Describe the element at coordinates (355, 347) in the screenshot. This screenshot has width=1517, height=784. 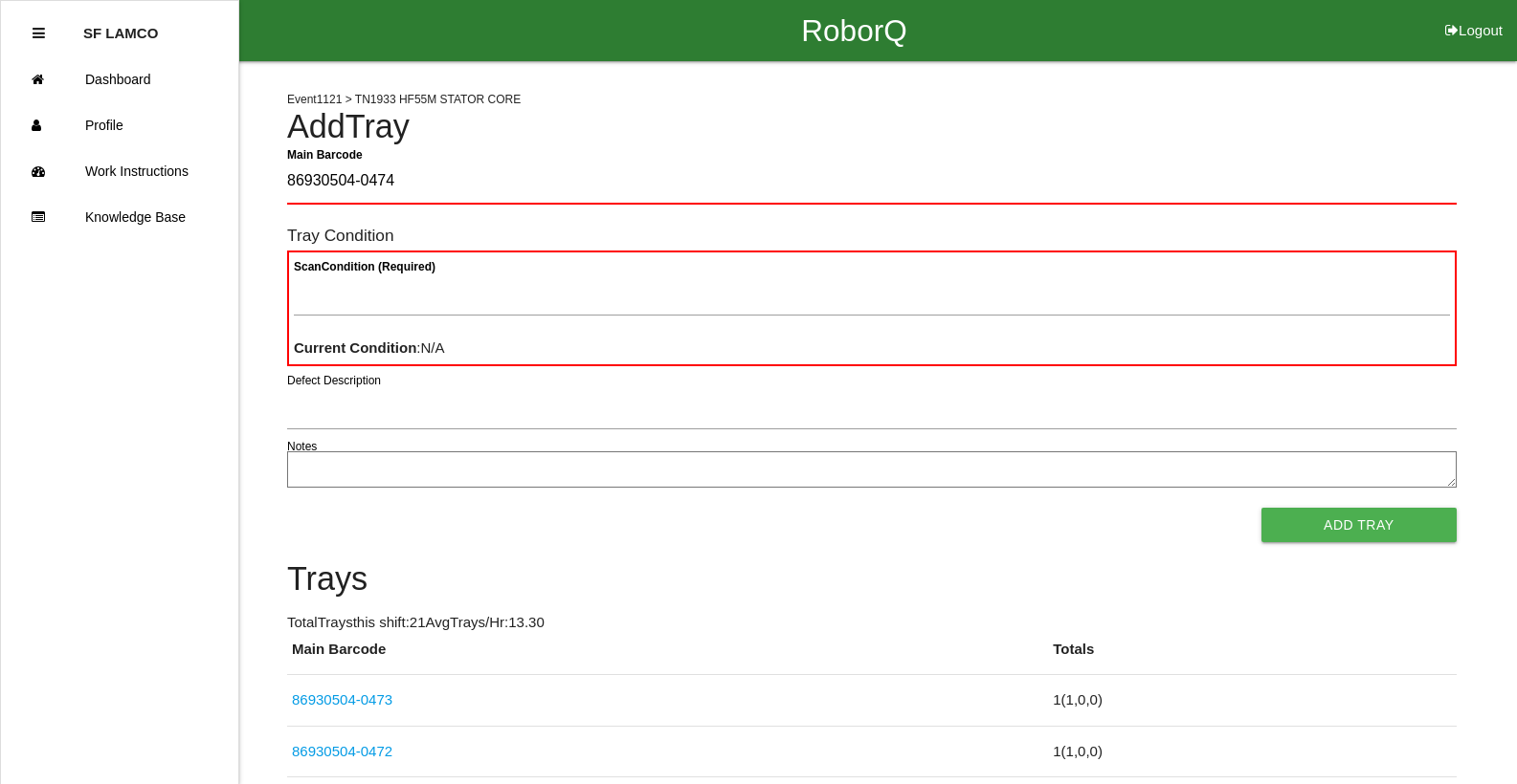
I see `b: Current Condition` at that location.